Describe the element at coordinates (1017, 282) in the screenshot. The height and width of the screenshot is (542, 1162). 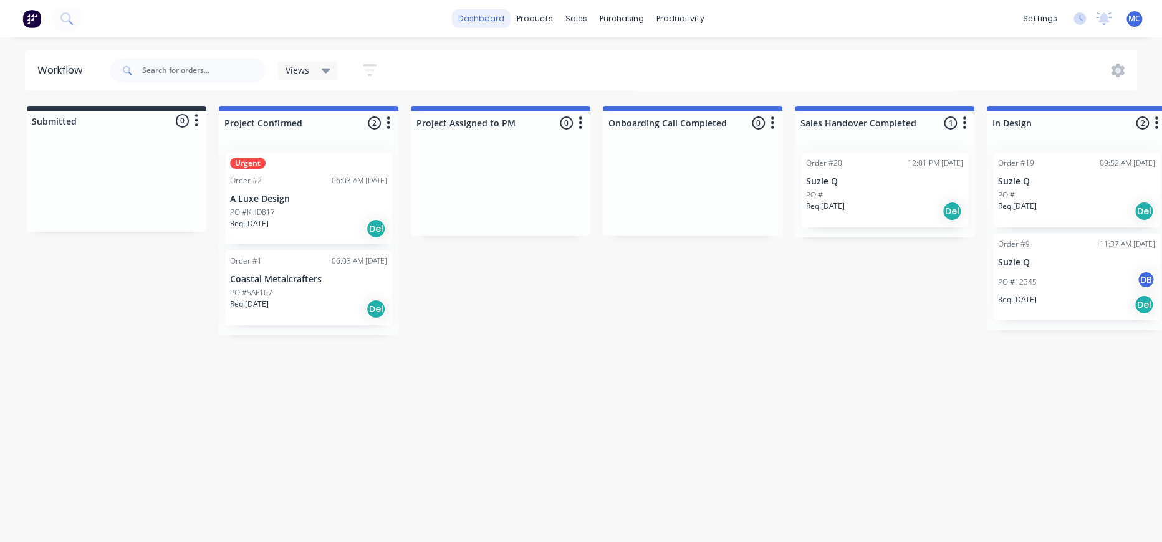
I see `p: PO #12345` at that location.